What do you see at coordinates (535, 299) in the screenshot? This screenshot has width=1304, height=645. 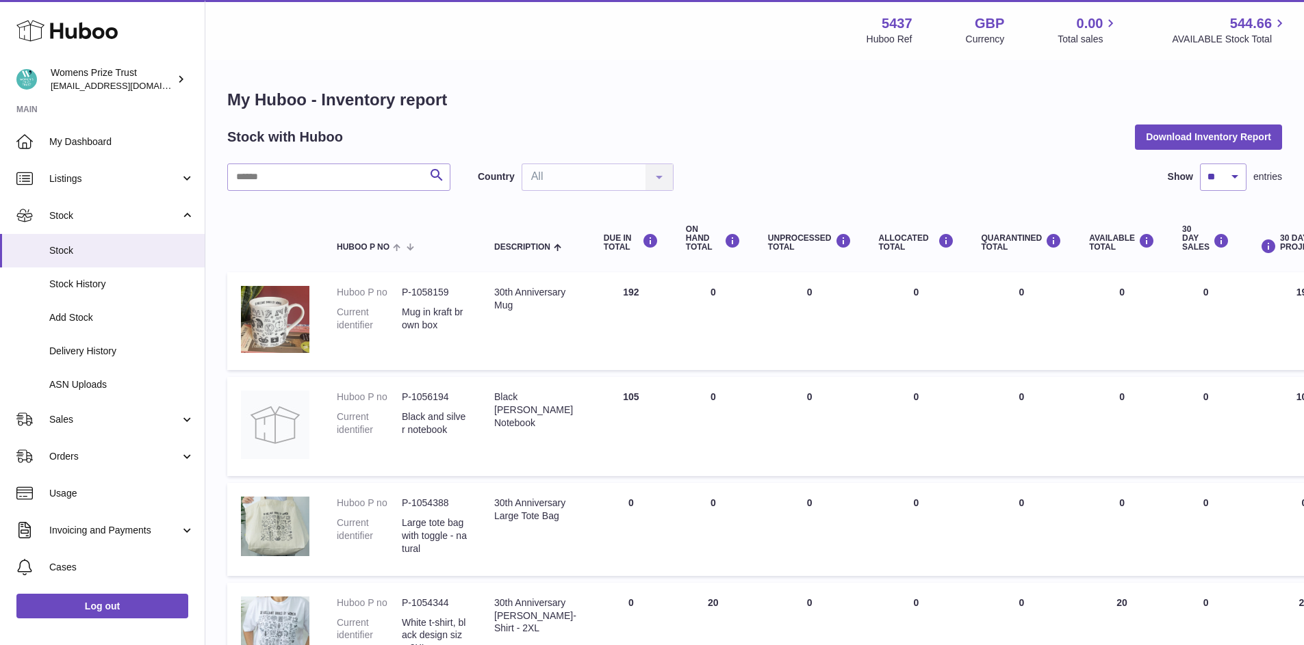 I see `div: 30th Anniversary Mug` at bounding box center [535, 299].